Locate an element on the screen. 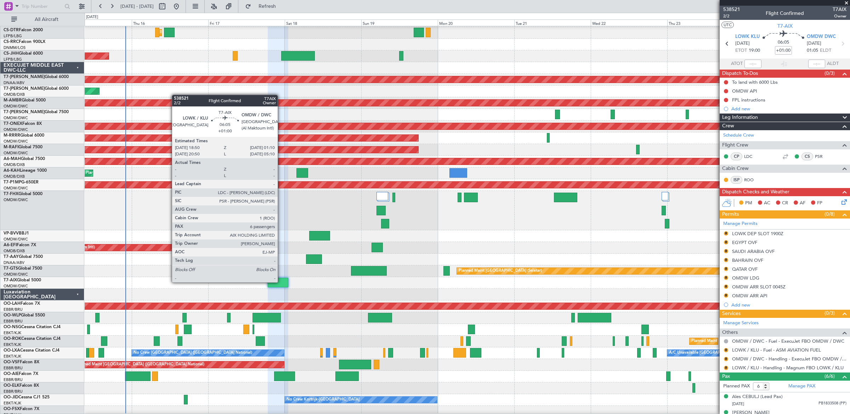  a: PSR is located at coordinates (823, 156).